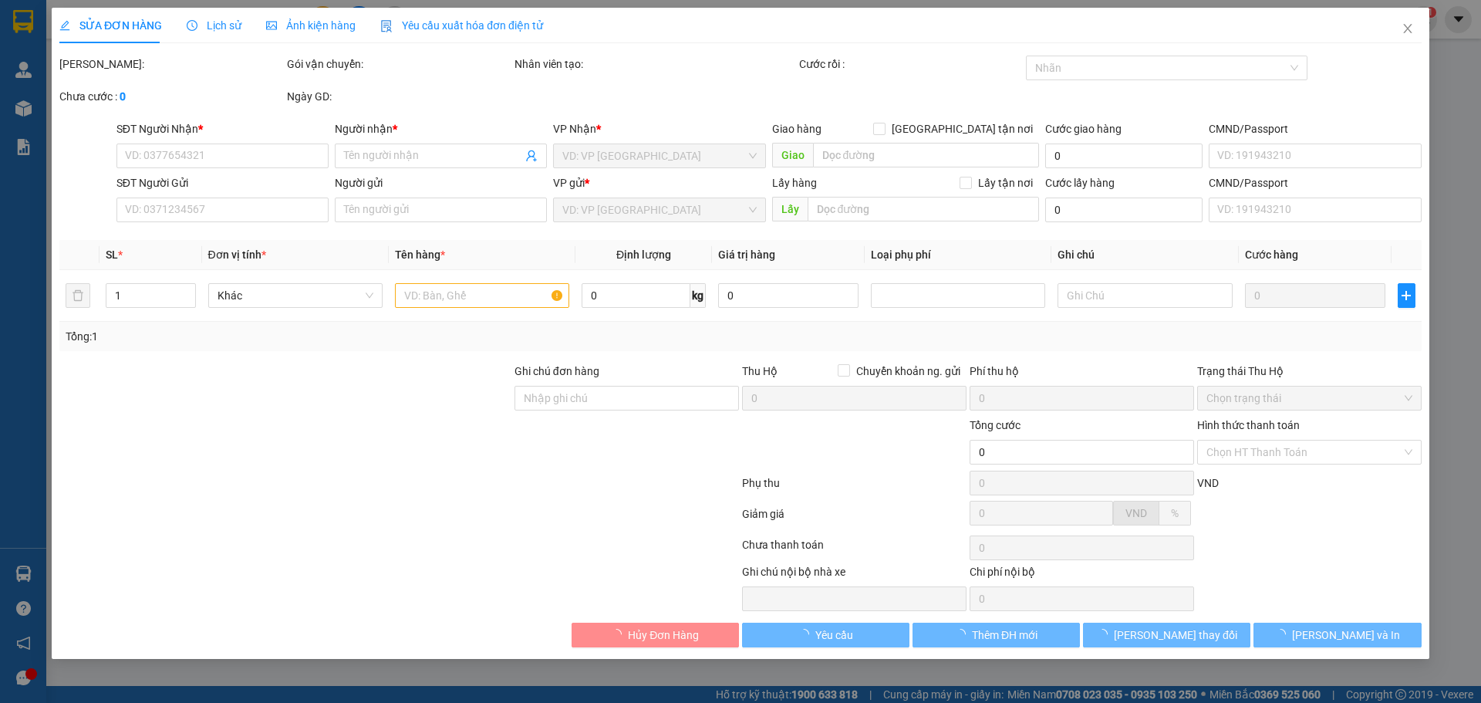  Describe the element at coordinates (171, 96) in the screenshot. I see `div: Chưa cước :` at that location.